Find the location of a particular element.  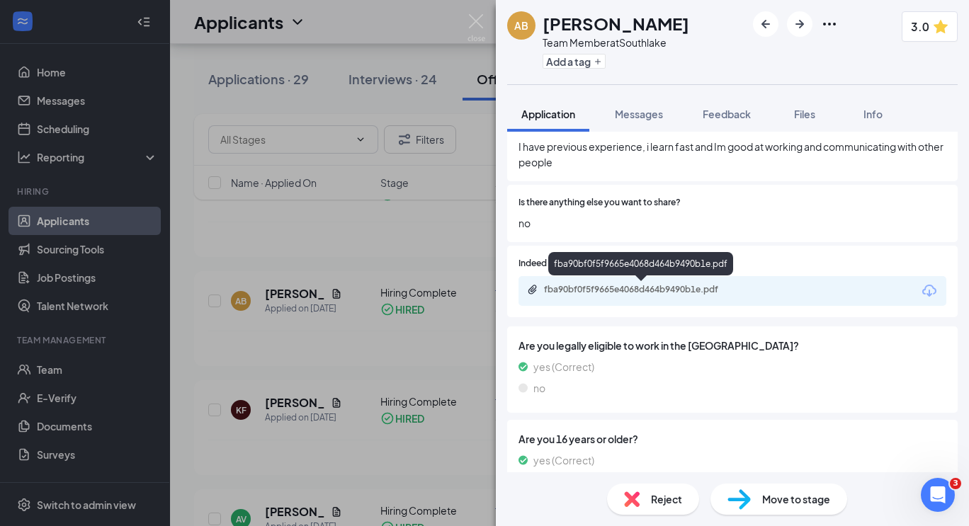

span: Messages is located at coordinates (639, 114).